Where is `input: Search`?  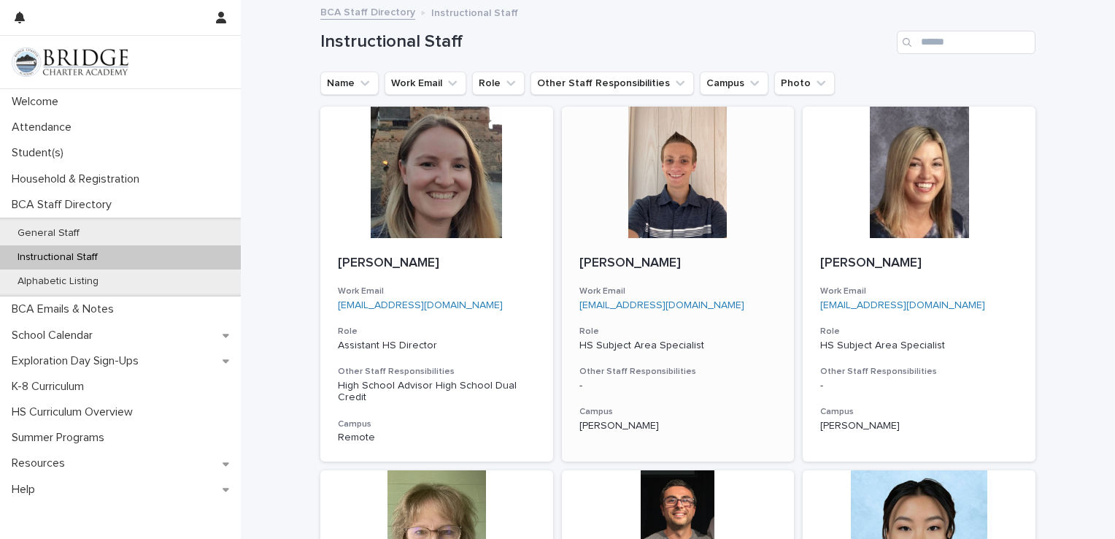
input: Search is located at coordinates (967, 42).